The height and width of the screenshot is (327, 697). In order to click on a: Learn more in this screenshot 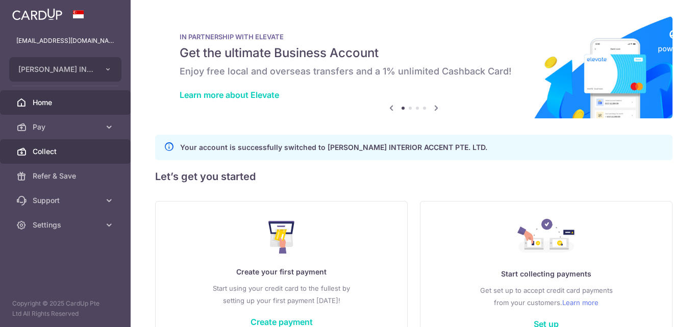, I will do `click(581, 303)`.